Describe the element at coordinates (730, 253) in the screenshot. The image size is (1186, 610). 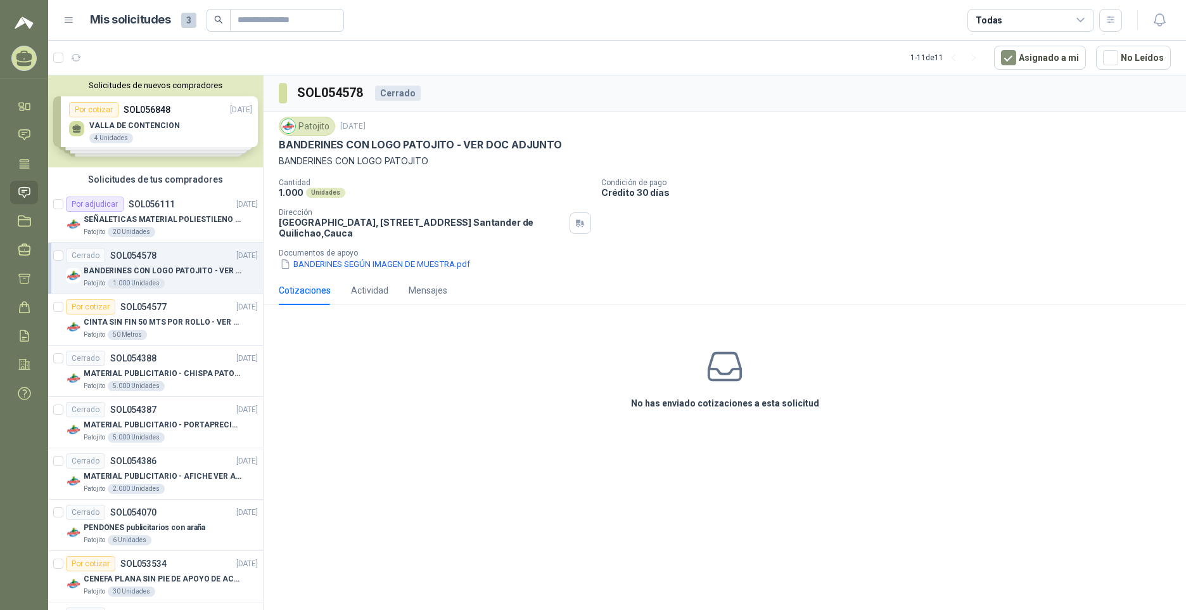
I see `p: Documentos de apoyo` at that location.